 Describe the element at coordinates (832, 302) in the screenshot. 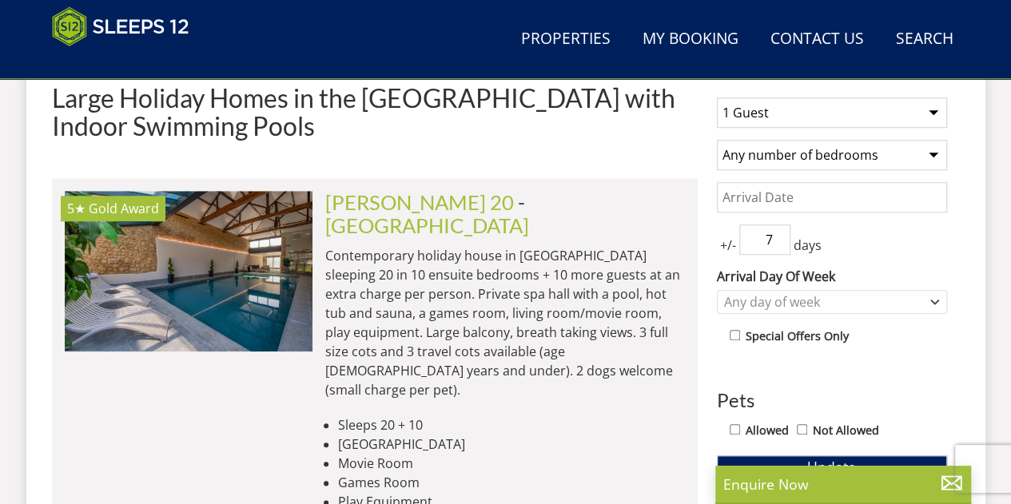

I see `div: Combobox` at that location.